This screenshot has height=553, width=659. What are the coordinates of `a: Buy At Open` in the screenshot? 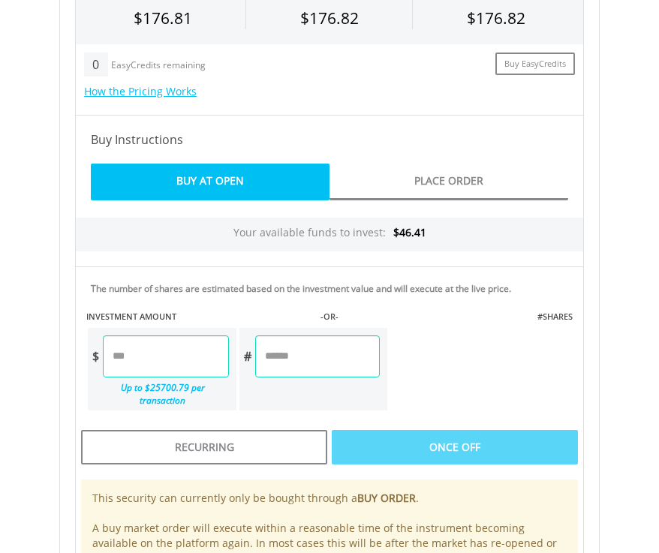 It's located at (210, 182).